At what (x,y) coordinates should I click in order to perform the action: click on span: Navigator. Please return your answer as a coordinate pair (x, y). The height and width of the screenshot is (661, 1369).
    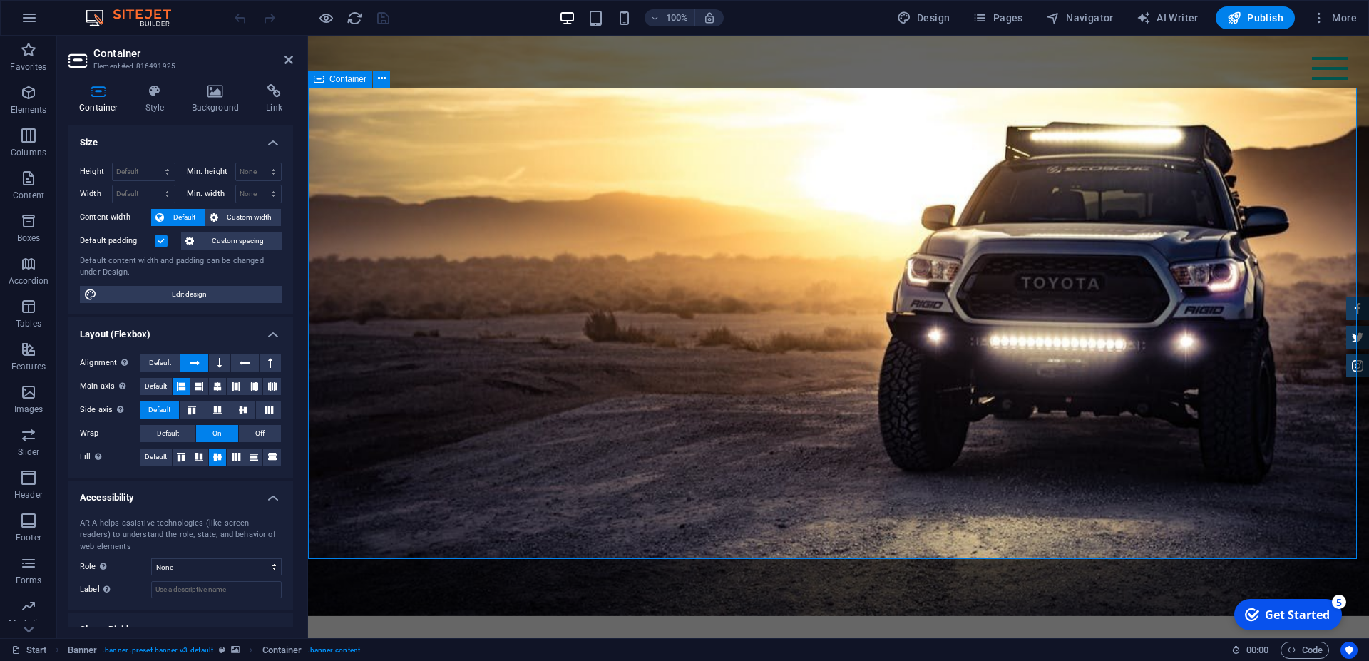
    Looking at the image, I should click on (1079, 18).